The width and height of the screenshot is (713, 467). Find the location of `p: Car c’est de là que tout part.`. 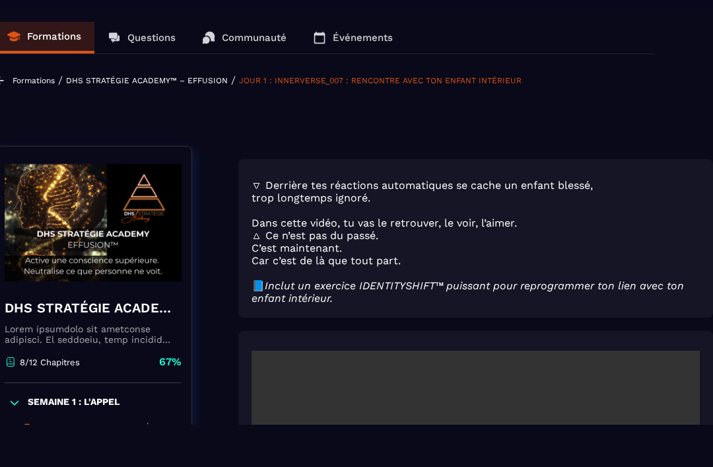

p: Car c’est de là que tout part. is located at coordinates (475, 260).